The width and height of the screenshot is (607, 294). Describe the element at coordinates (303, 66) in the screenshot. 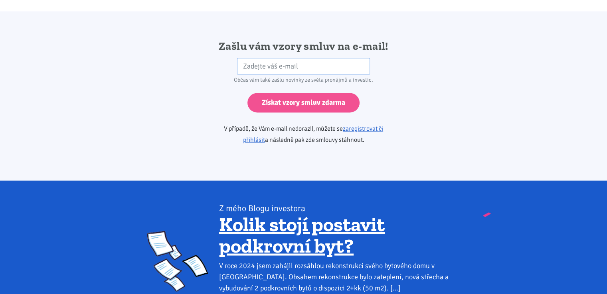

I see `input: Zadejte váš e-mail` at that location.